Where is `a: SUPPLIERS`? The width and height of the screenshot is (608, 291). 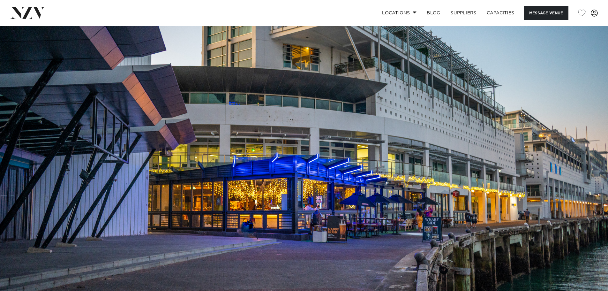 a: SUPPLIERS is located at coordinates (463, 13).